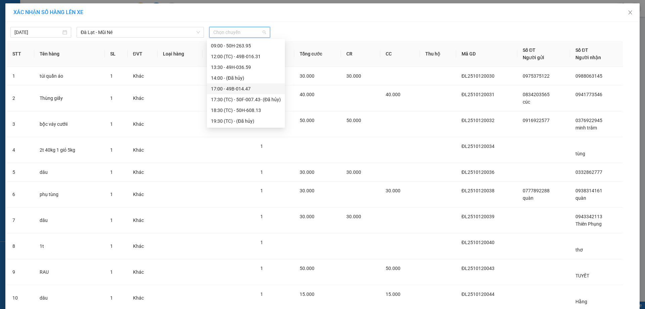 The height and width of the screenshot is (309, 645). What do you see at coordinates (246, 89) in the screenshot?
I see `div: 17:00 - 49B-014.47` at bounding box center [246, 89].